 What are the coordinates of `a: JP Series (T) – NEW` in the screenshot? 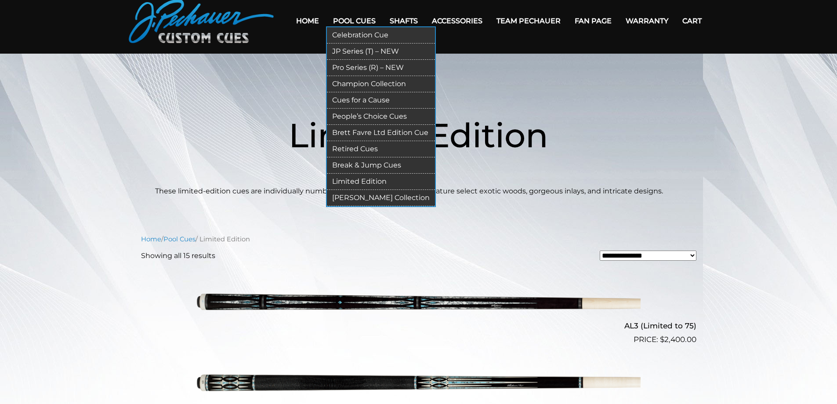 It's located at (381, 51).